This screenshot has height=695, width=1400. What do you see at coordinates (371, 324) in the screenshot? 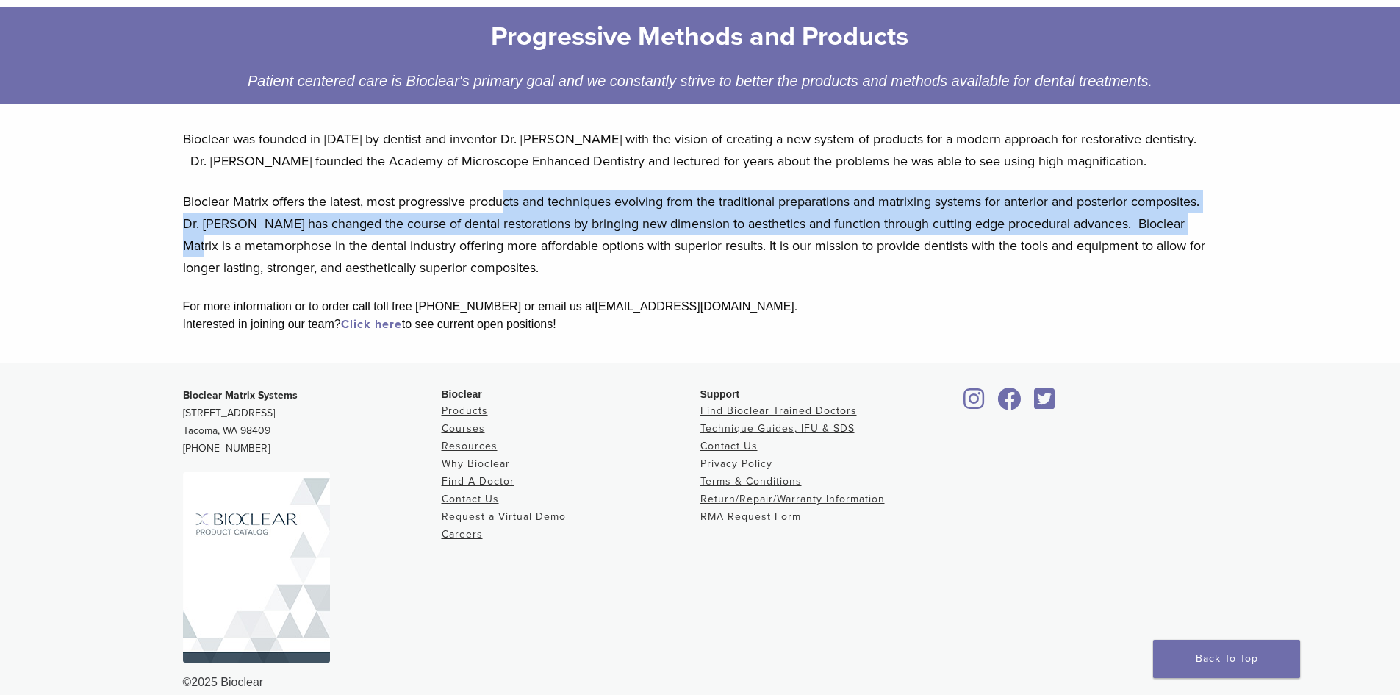
I see `a: Click here` at bounding box center [371, 324].